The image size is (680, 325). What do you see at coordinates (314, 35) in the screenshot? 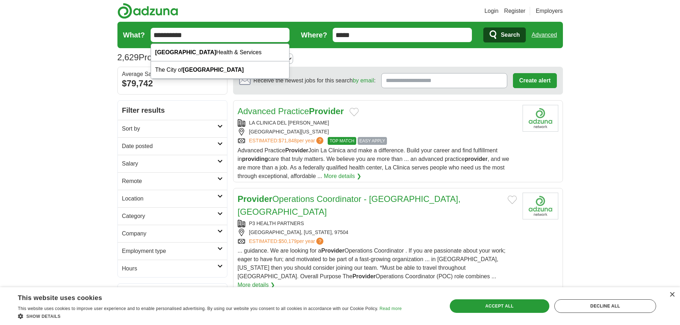
I see `label: Where?` at bounding box center [314, 35].